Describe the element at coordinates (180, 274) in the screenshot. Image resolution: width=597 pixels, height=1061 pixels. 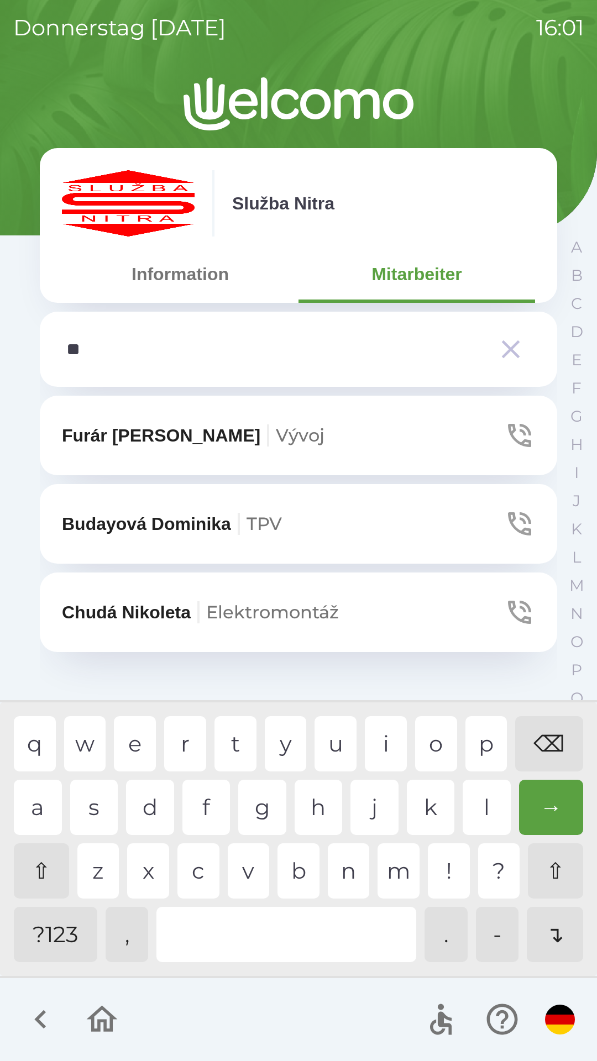
I see `button: Information` at that location.